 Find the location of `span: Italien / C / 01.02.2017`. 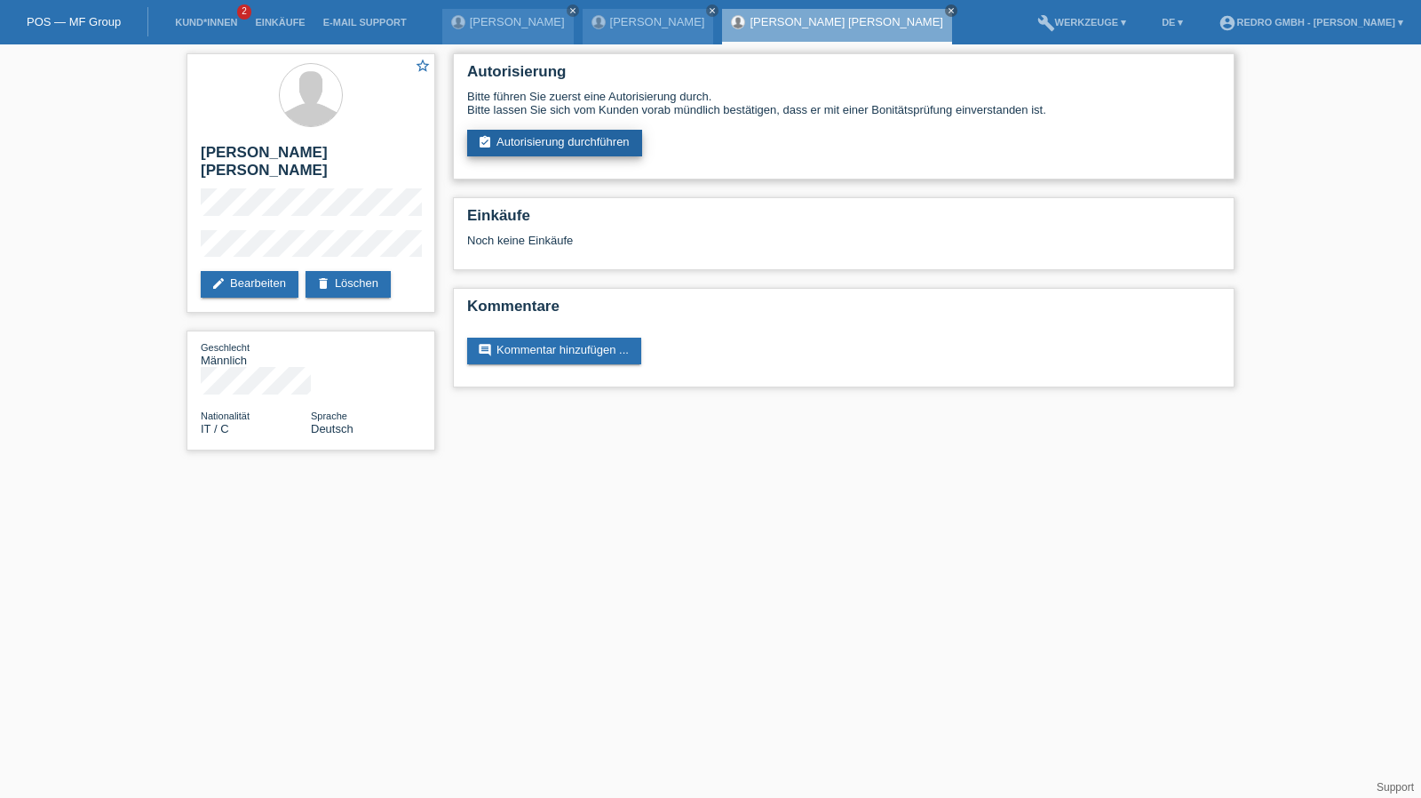

span: Italien / C / 01.02.2017 is located at coordinates (215, 428).